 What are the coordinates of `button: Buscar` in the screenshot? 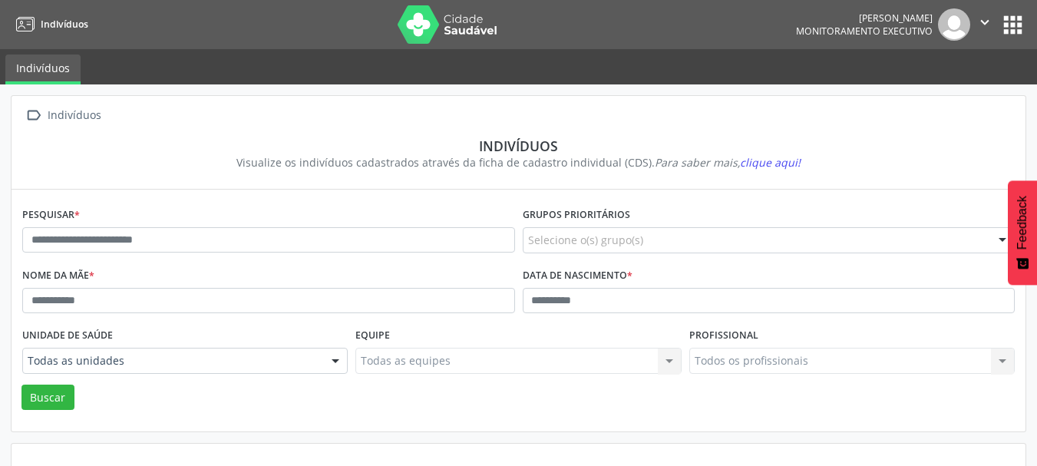 It's located at (48, 398).